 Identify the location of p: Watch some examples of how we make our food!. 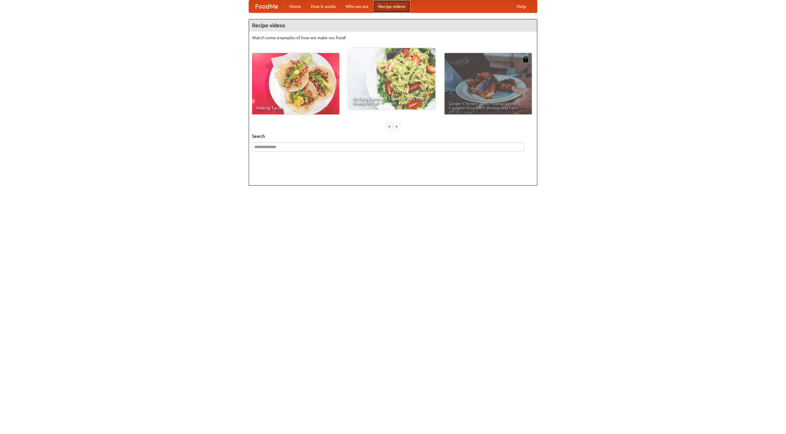
(393, 38).